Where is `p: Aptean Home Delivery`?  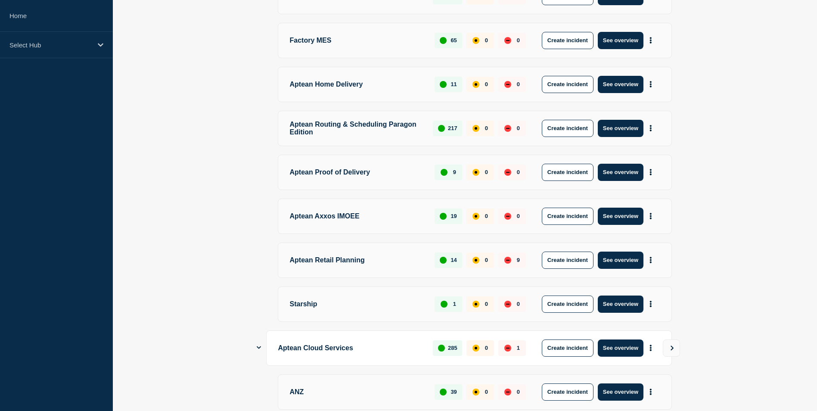
p: Aptean Home Delivery is located at coordinates (357, 84).